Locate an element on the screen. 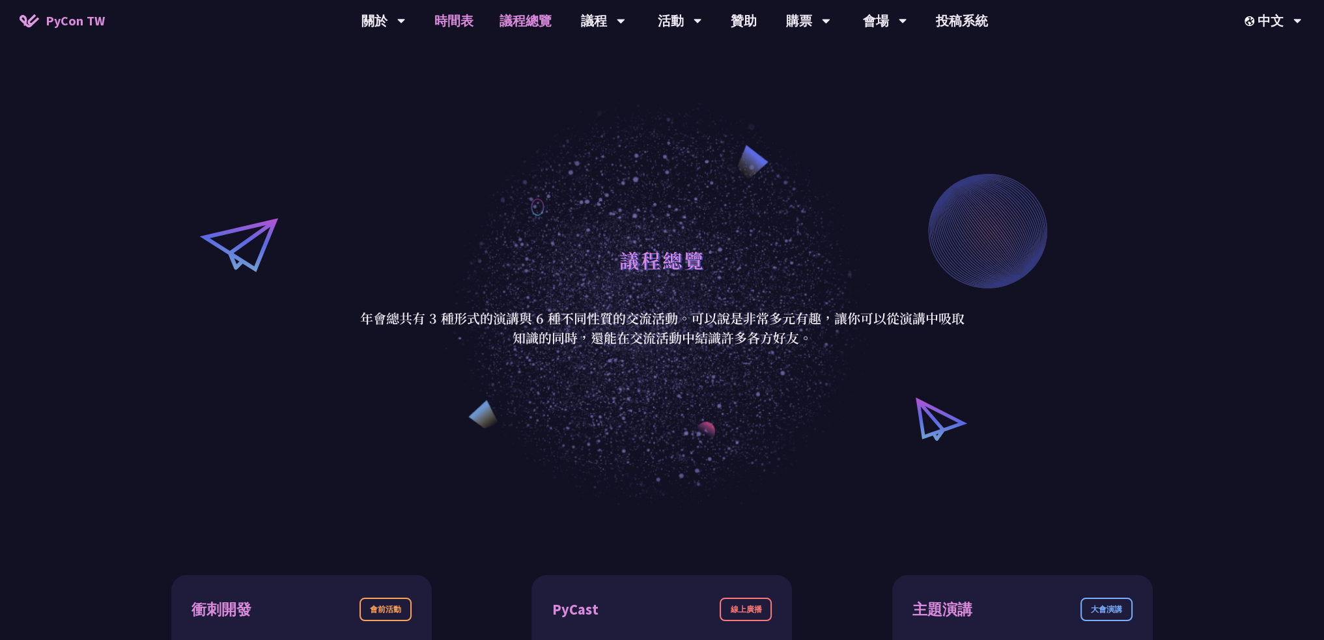 Image resolution: width=1324 pixels, height=640 pixels. p: 年會總共有 3 種形式的演講與 6 種不同性質的交流活動。可以說是非常多元有趣，讓你可以從演講中吸取知識的同時，還能在交流活動中結識許多各方好友。 is located at coordinates (662, 328).